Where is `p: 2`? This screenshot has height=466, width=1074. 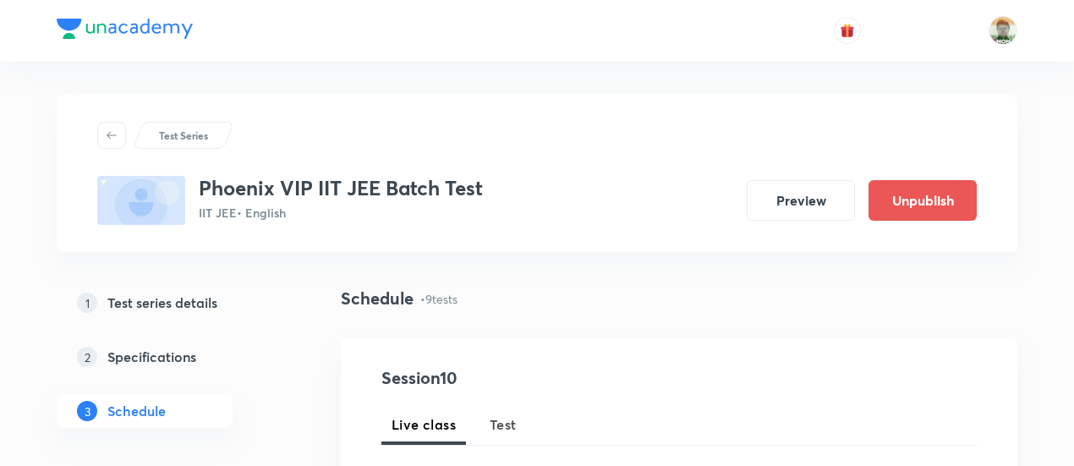
p: 2 is located at coordinates (87, 357).